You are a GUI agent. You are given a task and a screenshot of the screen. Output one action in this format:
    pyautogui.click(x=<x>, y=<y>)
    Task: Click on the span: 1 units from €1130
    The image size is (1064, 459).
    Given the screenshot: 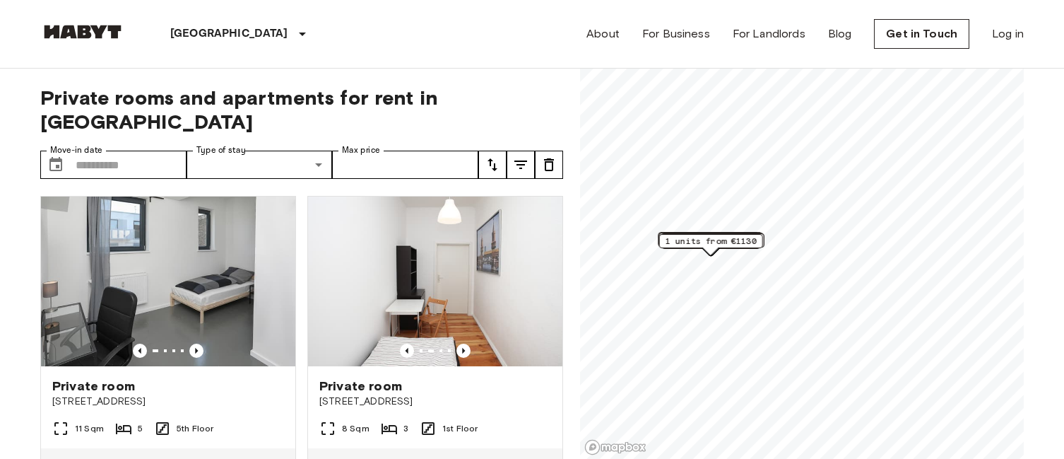 What is the action you would take?
    pyautogui.click(x=711, y=241)
    